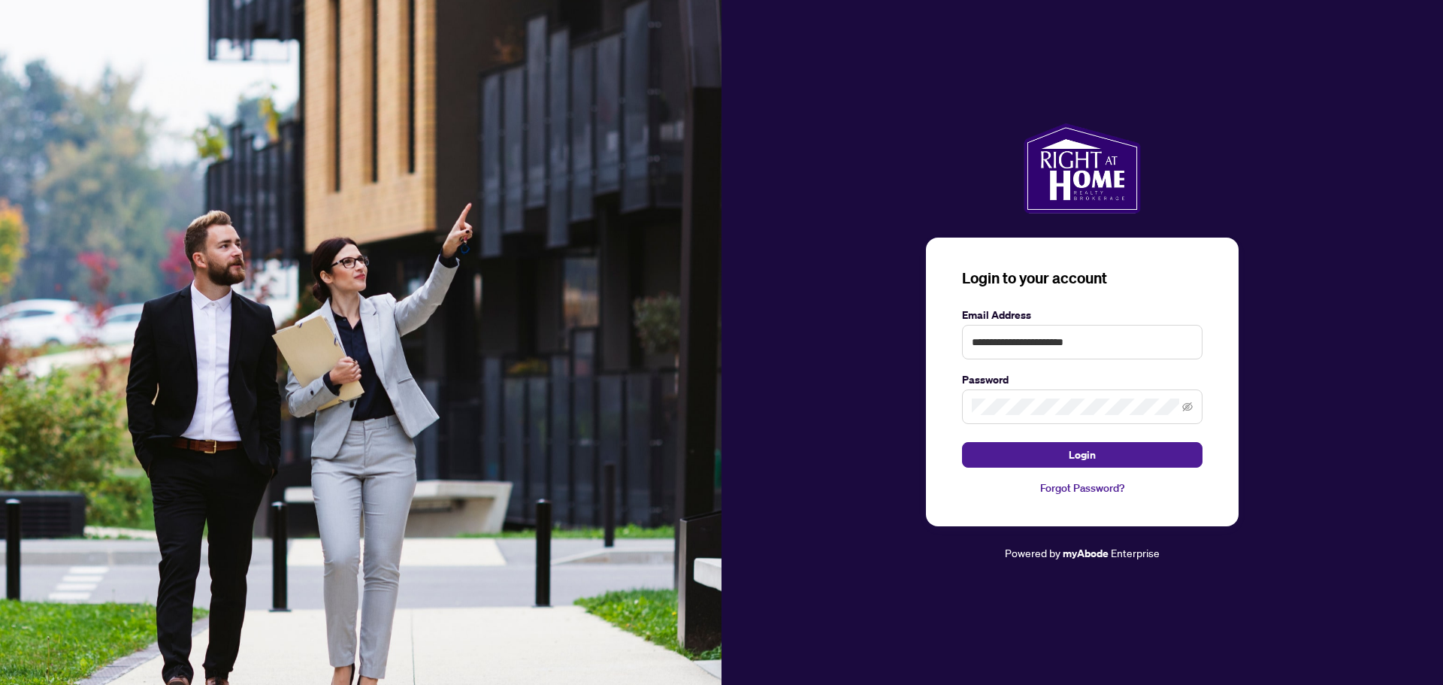 This screenshot has width=1443, height=685. I want to click on span: Login, so click(1082, 455).